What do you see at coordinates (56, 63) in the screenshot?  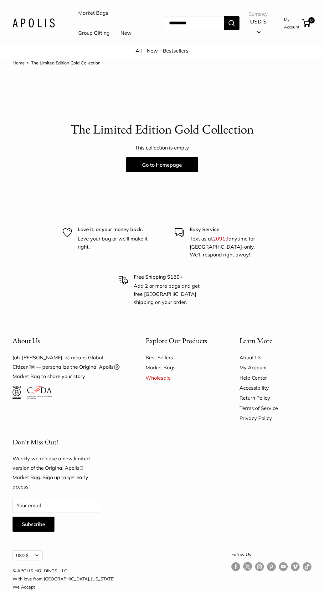 I see `nav: Breadcrumb` at bounding box center [56, 63].